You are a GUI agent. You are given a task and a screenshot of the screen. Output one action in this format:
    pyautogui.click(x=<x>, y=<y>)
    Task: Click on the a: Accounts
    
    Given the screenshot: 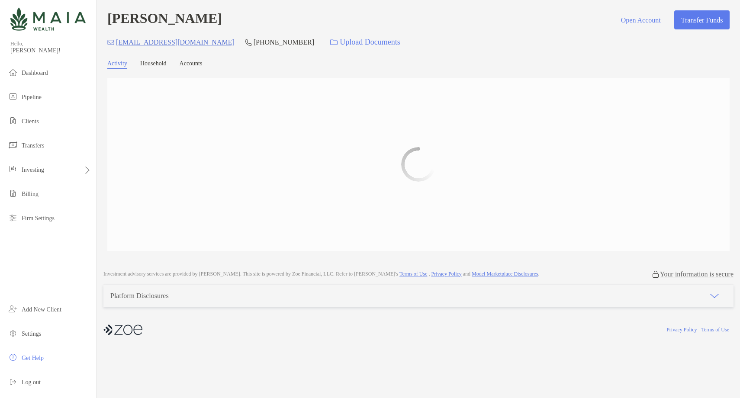 What is the action you would take?
    pyautogui.click(x=191, y=65)
    